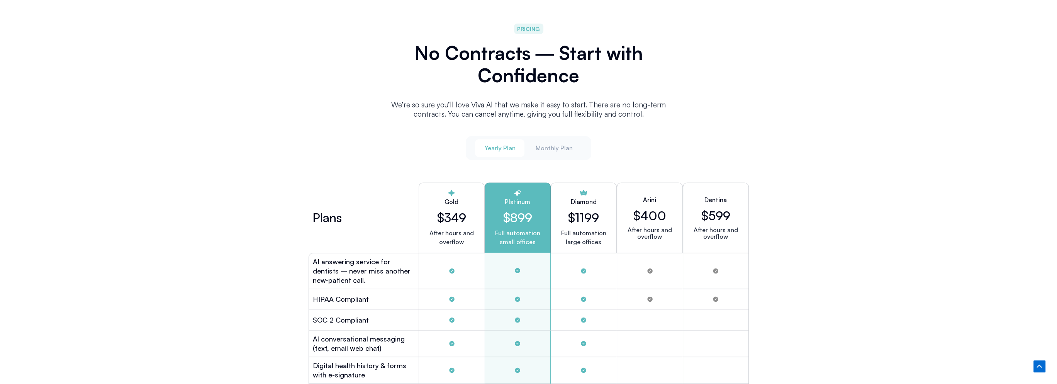 This screenshot has height=384, width=1057. What do you see at coordinates (554, 148) in the screenshot?
I see `span: Monthly Plan` at bounding box center [554, 148].